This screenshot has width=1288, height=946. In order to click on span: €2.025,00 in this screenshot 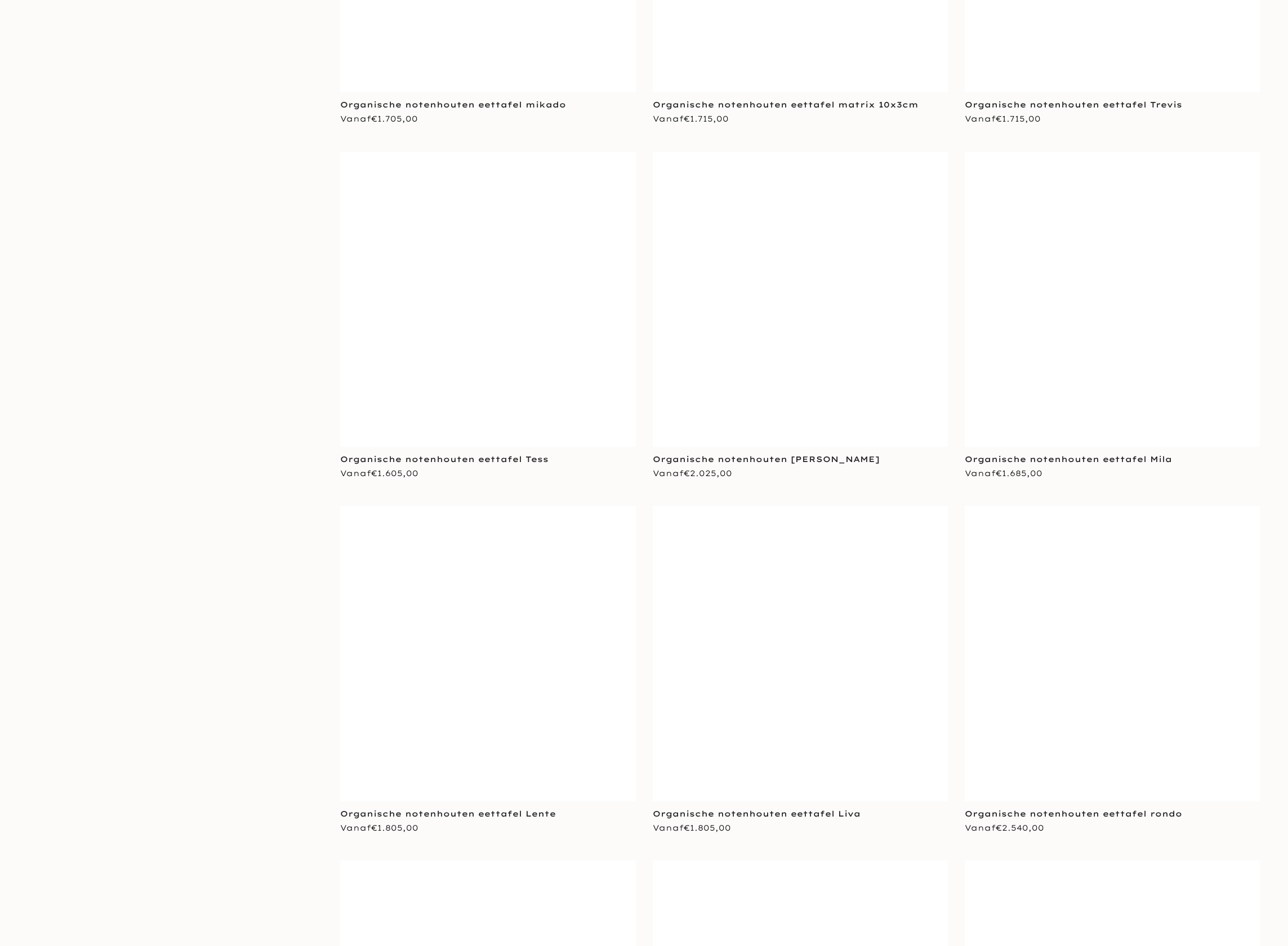, I will do `click(708, 473)`.